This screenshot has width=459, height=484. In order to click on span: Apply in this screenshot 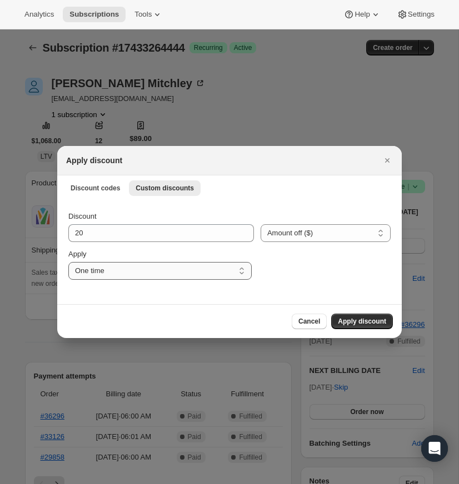, I will do `click(77, 254)`.